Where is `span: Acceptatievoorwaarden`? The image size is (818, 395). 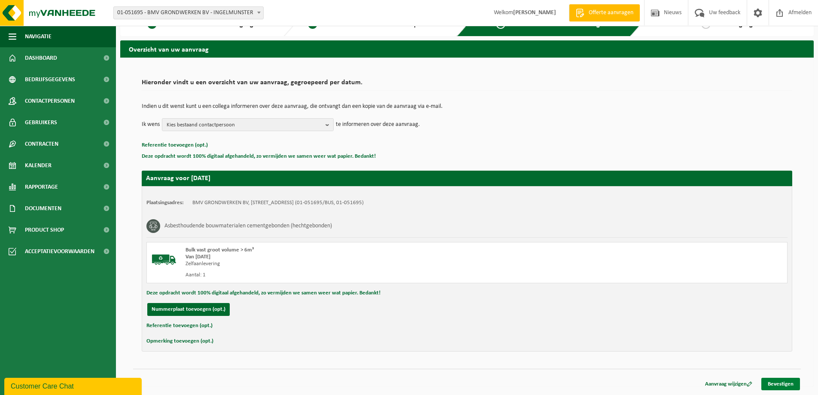
span: Acceptatievoorwaarden is located at coordinates (60, 251).